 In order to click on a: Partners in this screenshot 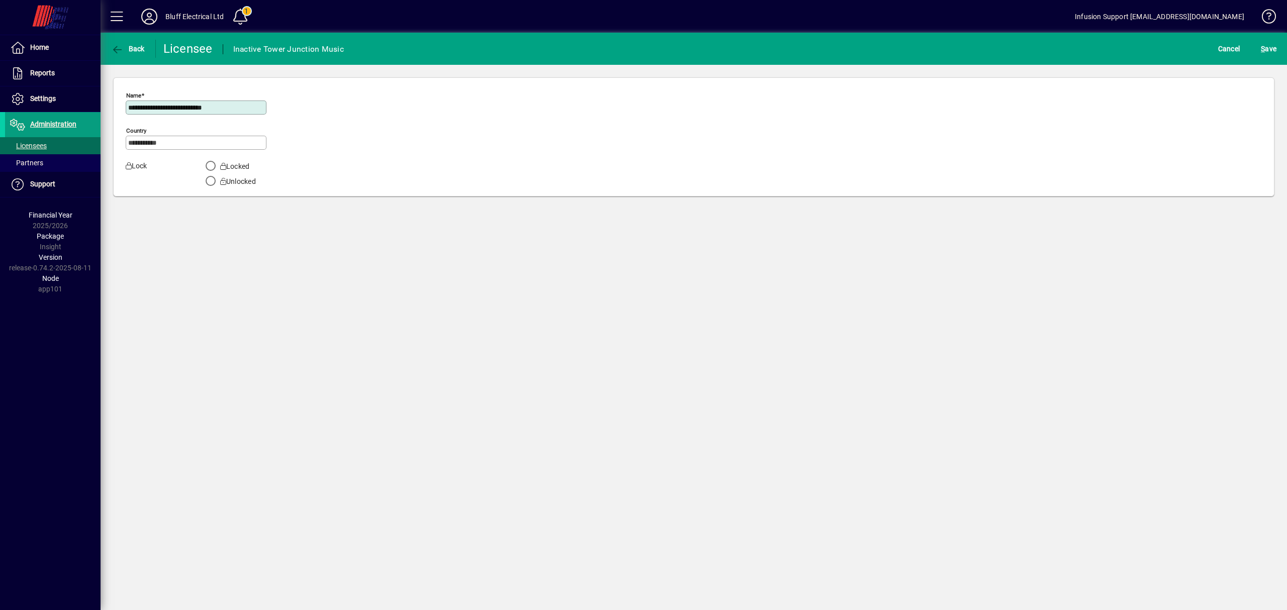, I will do `click(53, 163)`.